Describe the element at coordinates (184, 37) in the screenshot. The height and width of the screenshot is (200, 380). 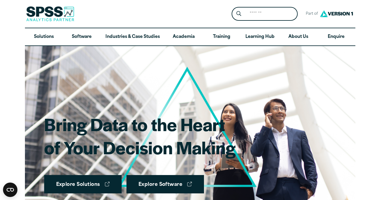
I see `a: Academia` at that location.